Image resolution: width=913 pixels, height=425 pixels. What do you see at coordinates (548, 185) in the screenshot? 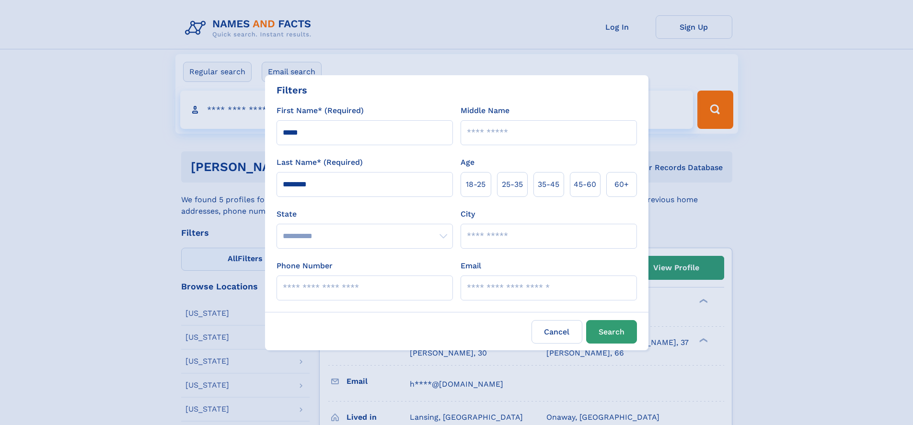
I see `span: 35‑45` at bounding box center [548, 185].